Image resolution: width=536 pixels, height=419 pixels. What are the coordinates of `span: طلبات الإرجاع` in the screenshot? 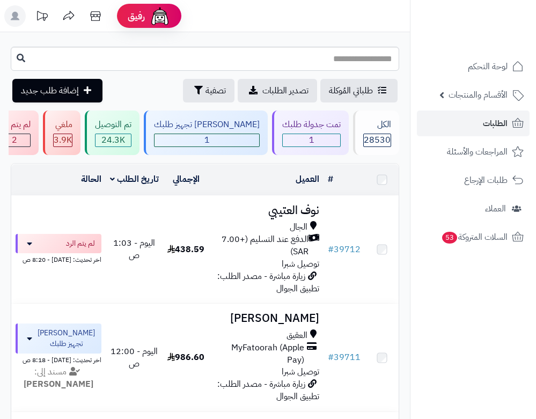 It's located at (485, 180).